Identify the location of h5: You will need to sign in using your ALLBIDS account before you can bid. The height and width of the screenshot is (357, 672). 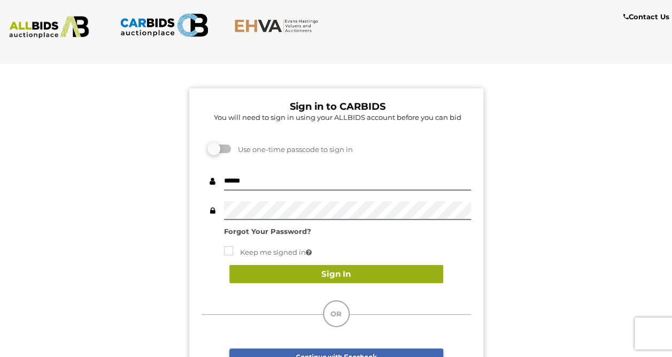
(337, 117).